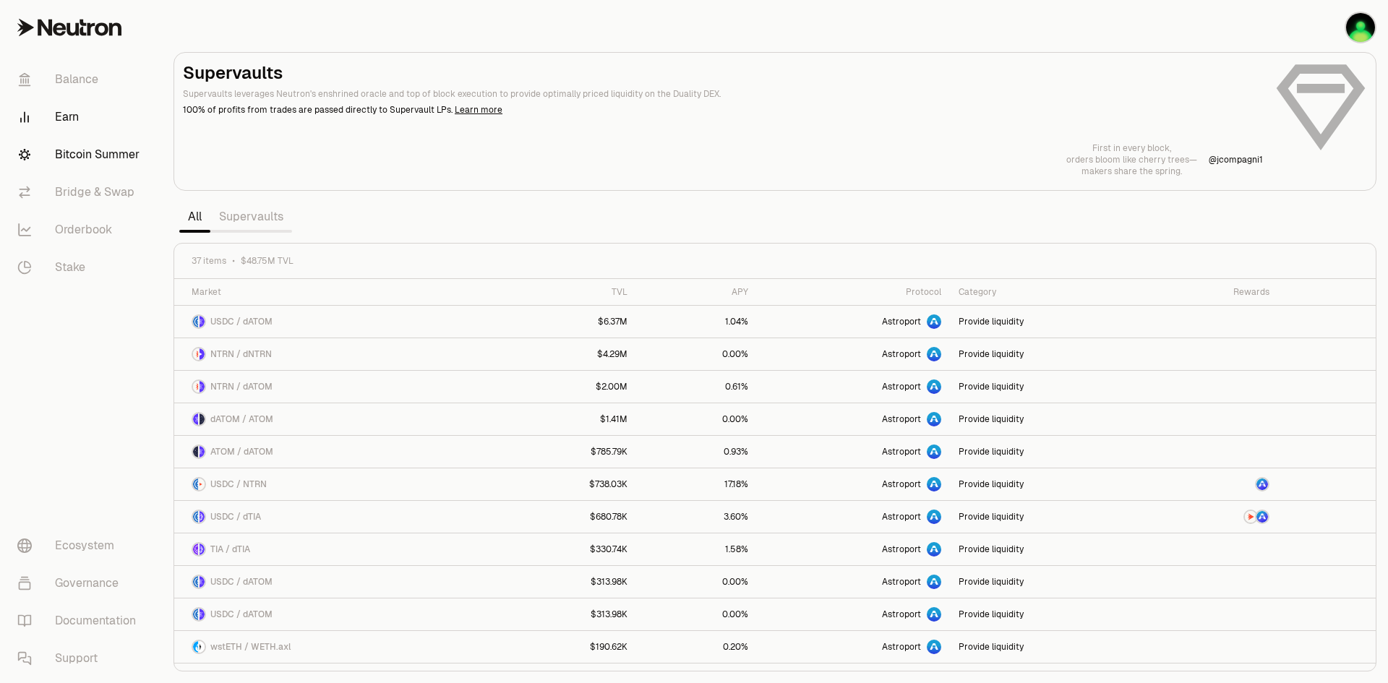  Describe the element at coordinates (202, 354) in the screenshot. I see `img: dNTRN Logo` at that location.